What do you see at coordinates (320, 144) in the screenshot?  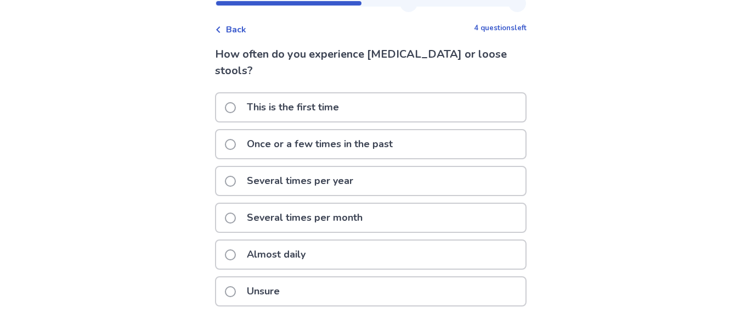 I see `p: Once or a few times in the past` at bounding box center [320, 144].